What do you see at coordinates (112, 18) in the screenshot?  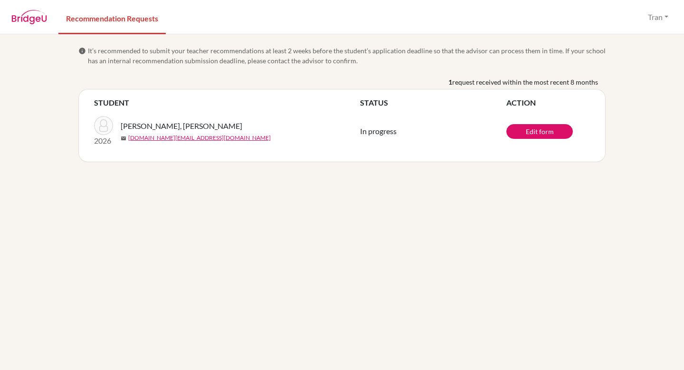 I see `a: Recommendation Requests` at bounding box center [112, 18].